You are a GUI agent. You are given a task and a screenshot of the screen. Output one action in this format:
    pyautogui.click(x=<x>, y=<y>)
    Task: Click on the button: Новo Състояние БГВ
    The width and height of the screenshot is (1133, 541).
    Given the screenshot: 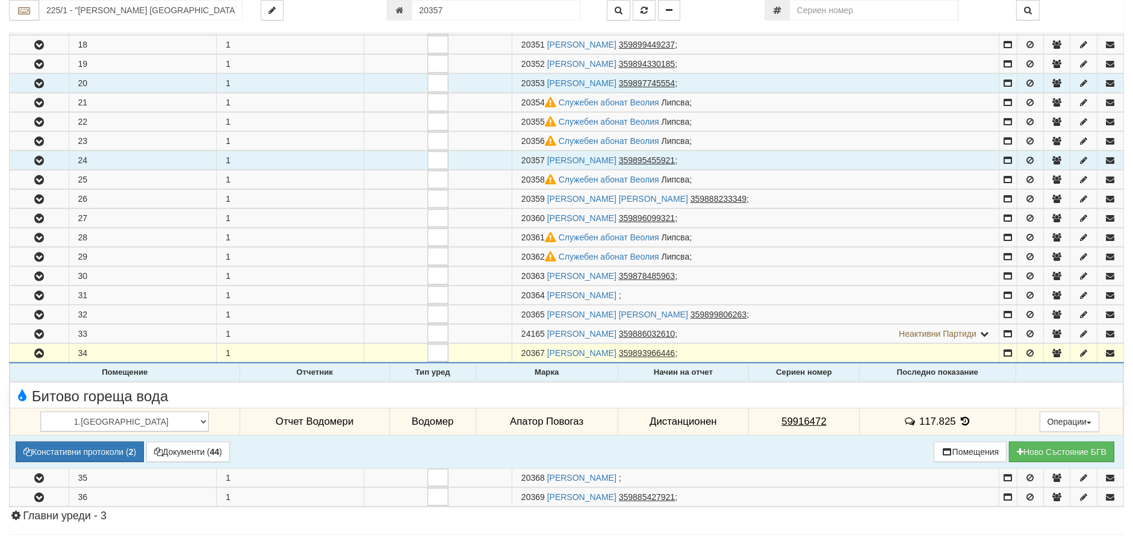 What is the action you would take?
    pyautogui.click(x=1061, y=452)
    